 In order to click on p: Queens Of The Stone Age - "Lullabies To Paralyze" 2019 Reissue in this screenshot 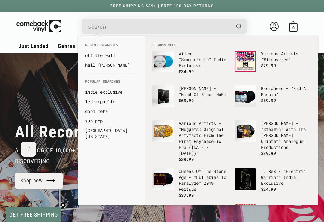, I will do `click(204, 180)`.